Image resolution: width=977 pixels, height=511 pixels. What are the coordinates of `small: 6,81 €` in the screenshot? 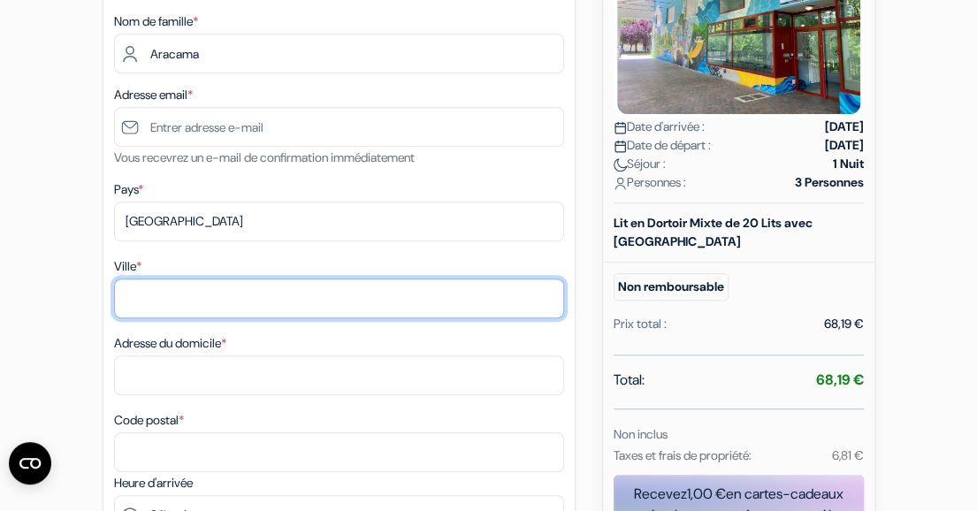 It's located at (847, 455).